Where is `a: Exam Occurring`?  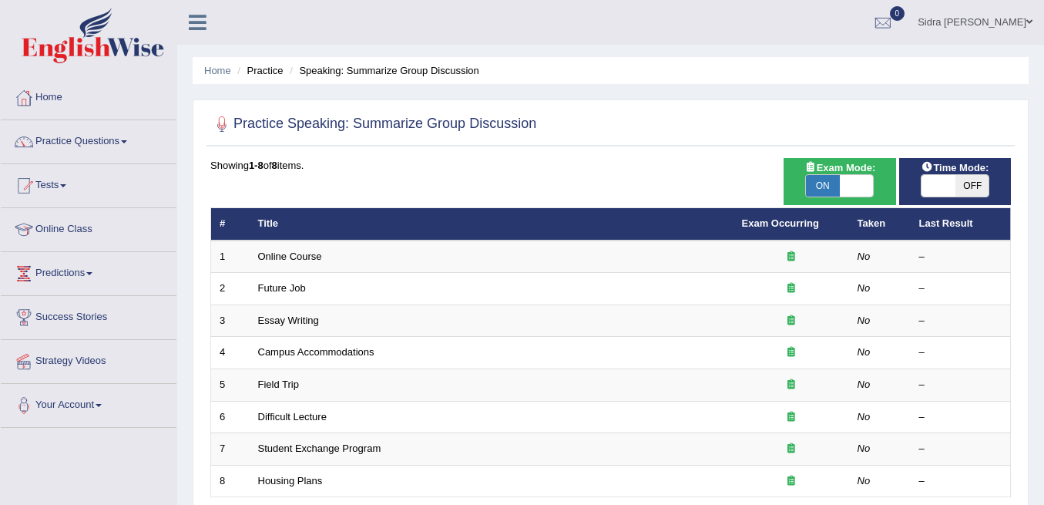
a: Exam Occurring is located at coordinates (781, 223).